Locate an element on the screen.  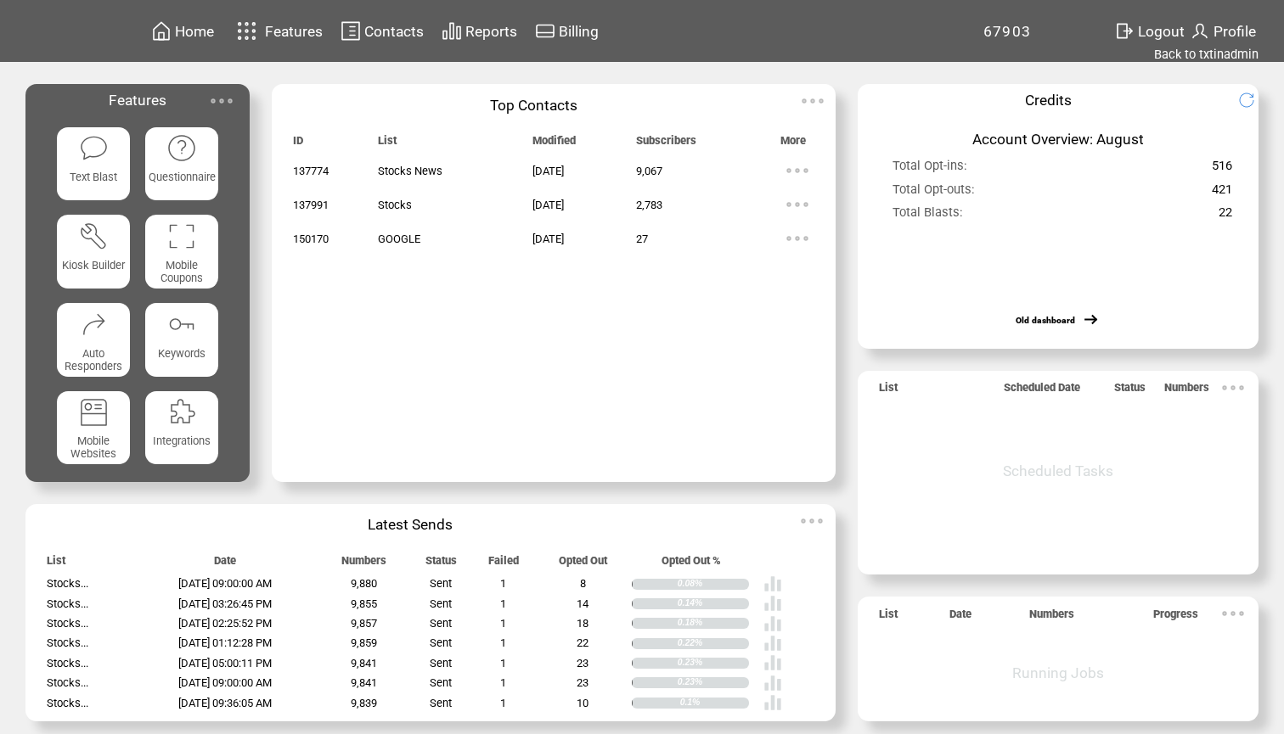
span: Status is located at coordinates (1129, 391).